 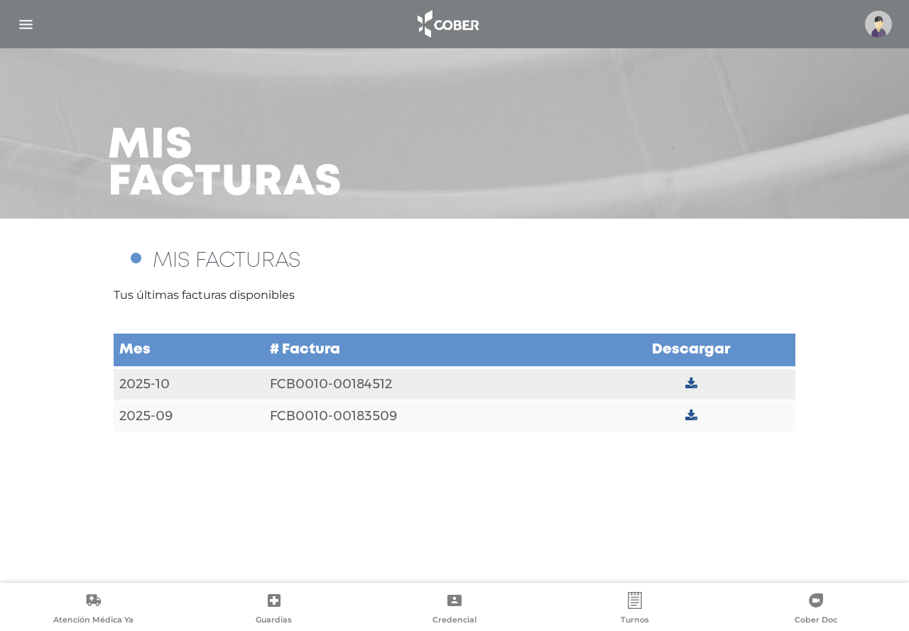 I want to click on td: 2025-10, so click(x=189, y=384).